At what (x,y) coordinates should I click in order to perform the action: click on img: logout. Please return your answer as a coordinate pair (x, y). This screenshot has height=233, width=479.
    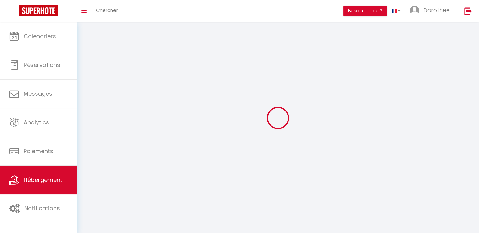
    Looking at the image, I should click on (468, 11).